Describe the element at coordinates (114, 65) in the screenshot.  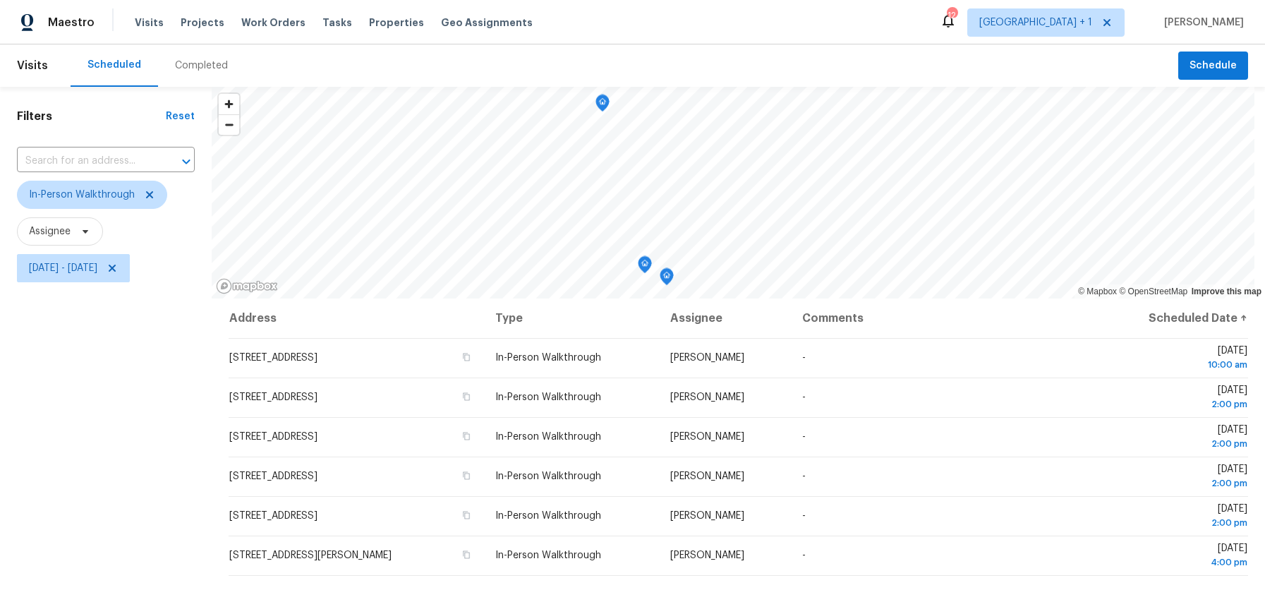
I see `div: Scheduled` at that location.